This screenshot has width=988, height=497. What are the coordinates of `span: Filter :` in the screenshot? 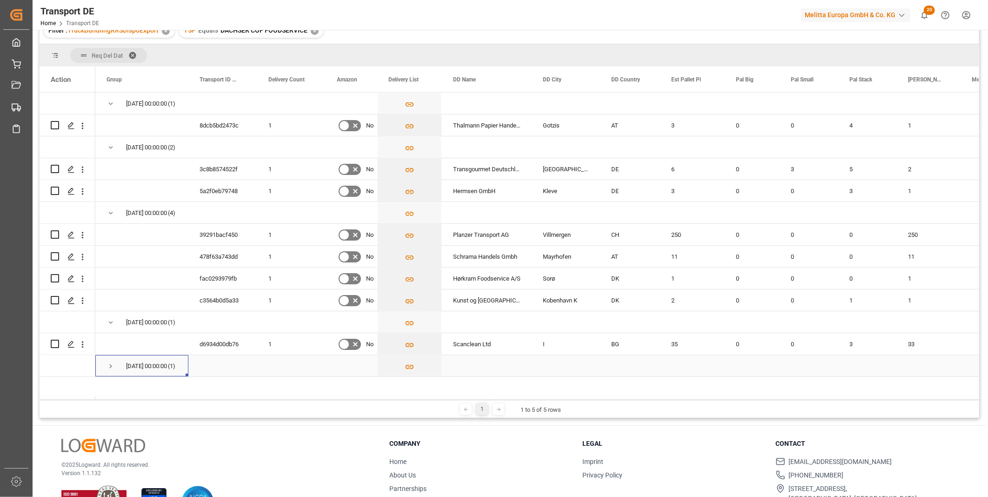 It's located at (58, 30).